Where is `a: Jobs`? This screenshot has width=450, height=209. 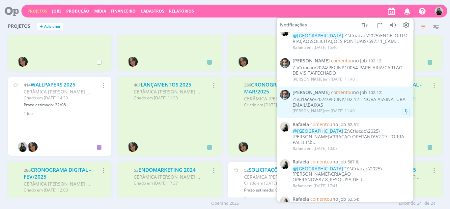
a: Jobs is located at coordinates (57, 11).